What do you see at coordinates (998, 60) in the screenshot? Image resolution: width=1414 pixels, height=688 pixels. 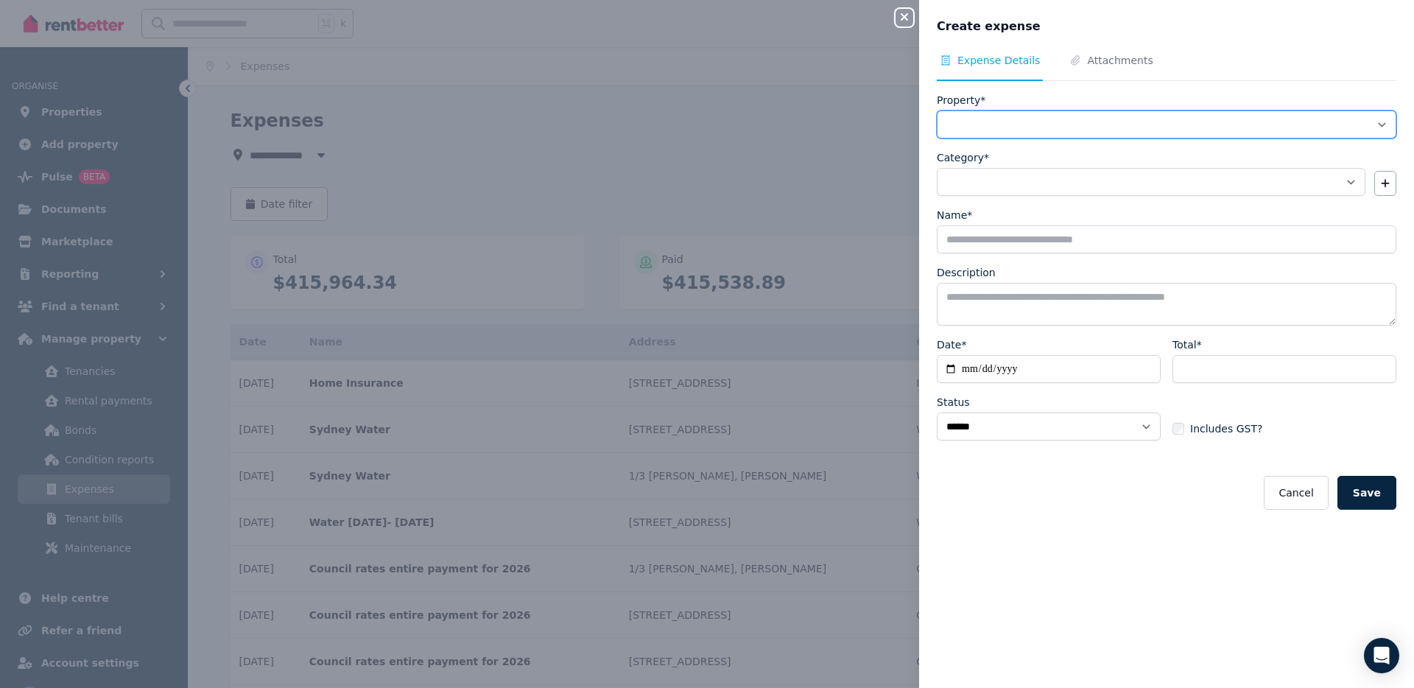 I see `span: Expense Details` at bounding box center [998, 60].